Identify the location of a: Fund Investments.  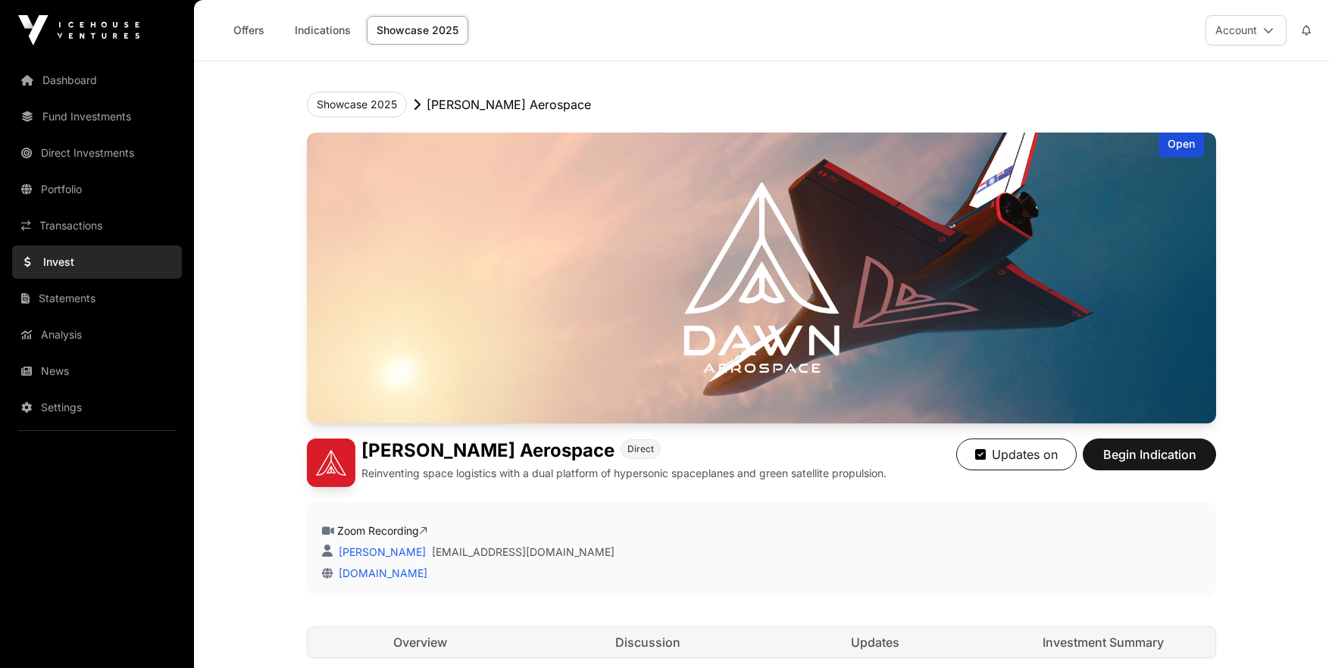
(97, 117).